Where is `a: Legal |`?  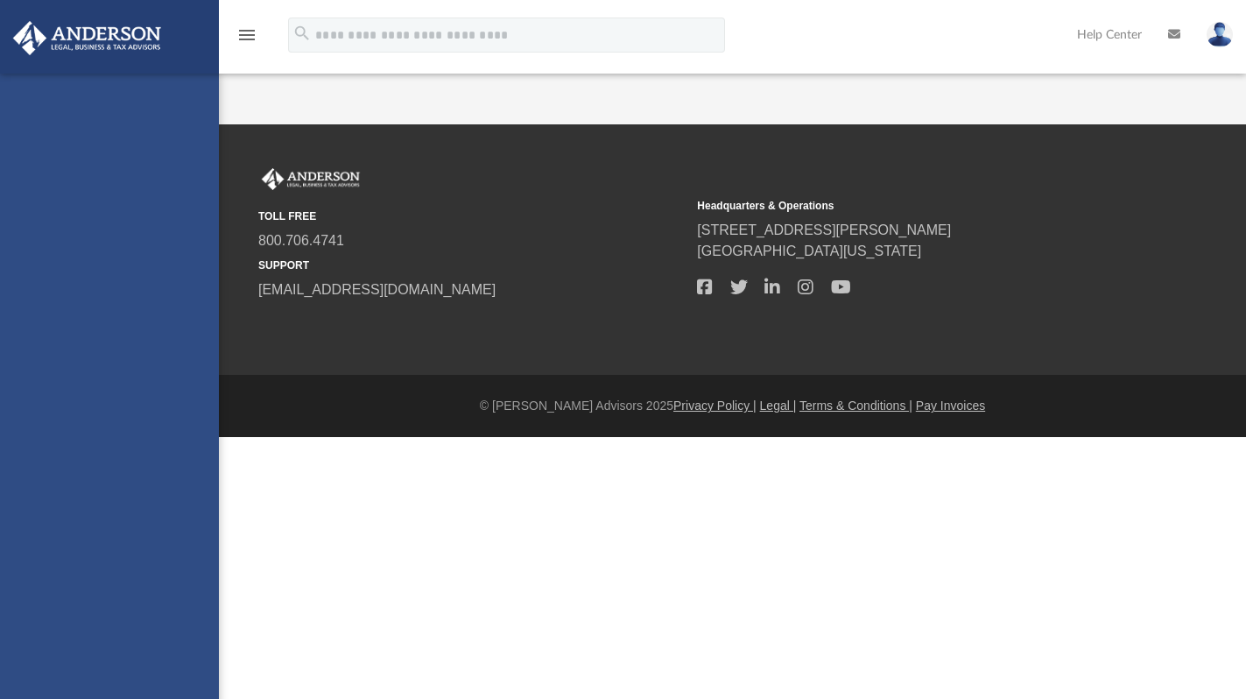
a: Legal | is located at coordinates (779, 405).